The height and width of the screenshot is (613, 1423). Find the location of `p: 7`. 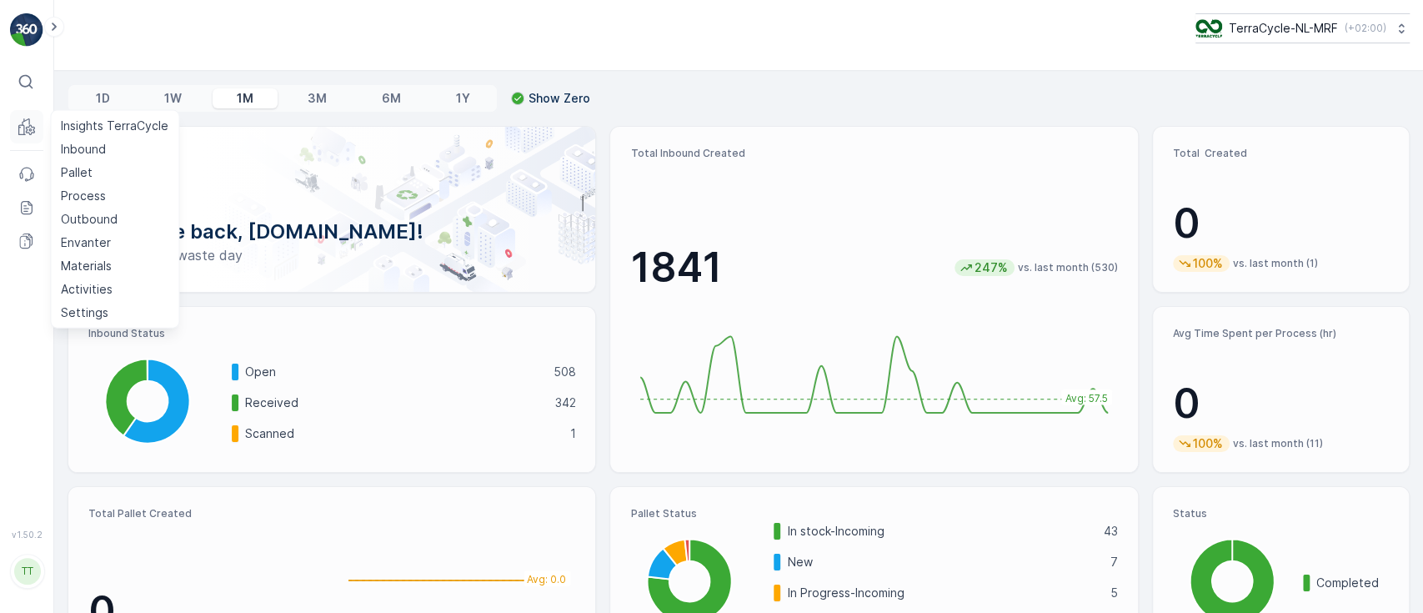

p: 7 is located at coordinates (1113, 562).